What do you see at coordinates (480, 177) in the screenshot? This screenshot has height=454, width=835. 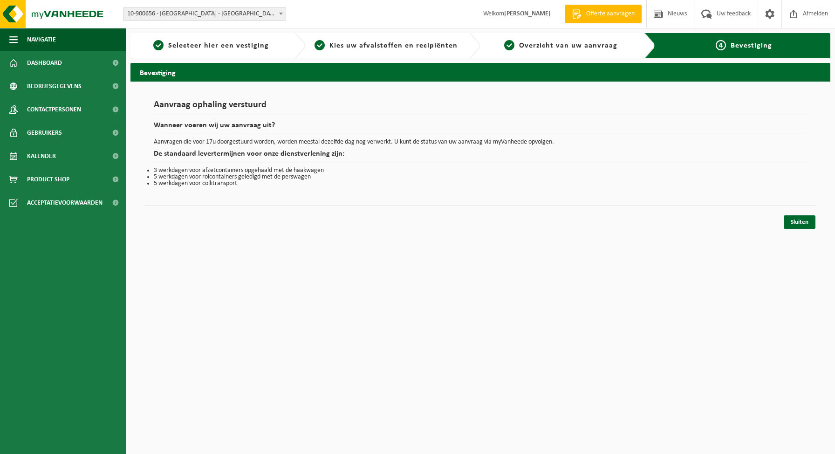 I see `li: 5 werkdagen voor rolcontainers geledigd met de perswagen` at bounding box center [480, 177].